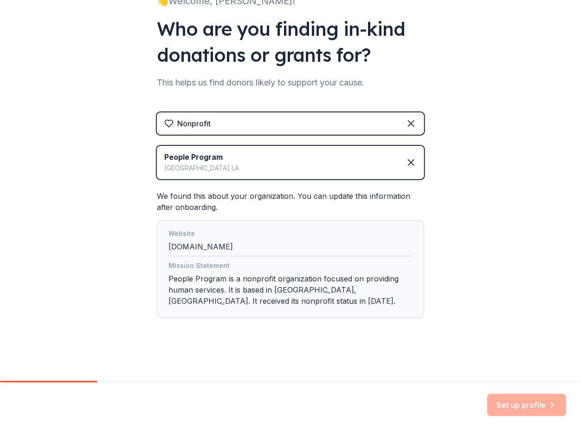  I want to click on div: This helps us find donors likely to support your cause., so click(291, 83).